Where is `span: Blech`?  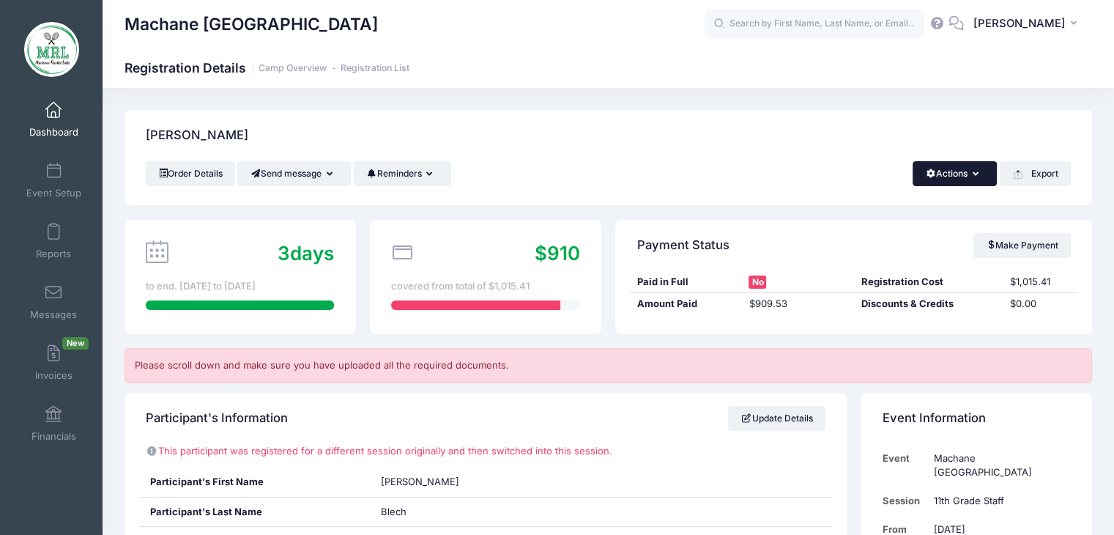
span: Blech is located at coordinates (393, 511).